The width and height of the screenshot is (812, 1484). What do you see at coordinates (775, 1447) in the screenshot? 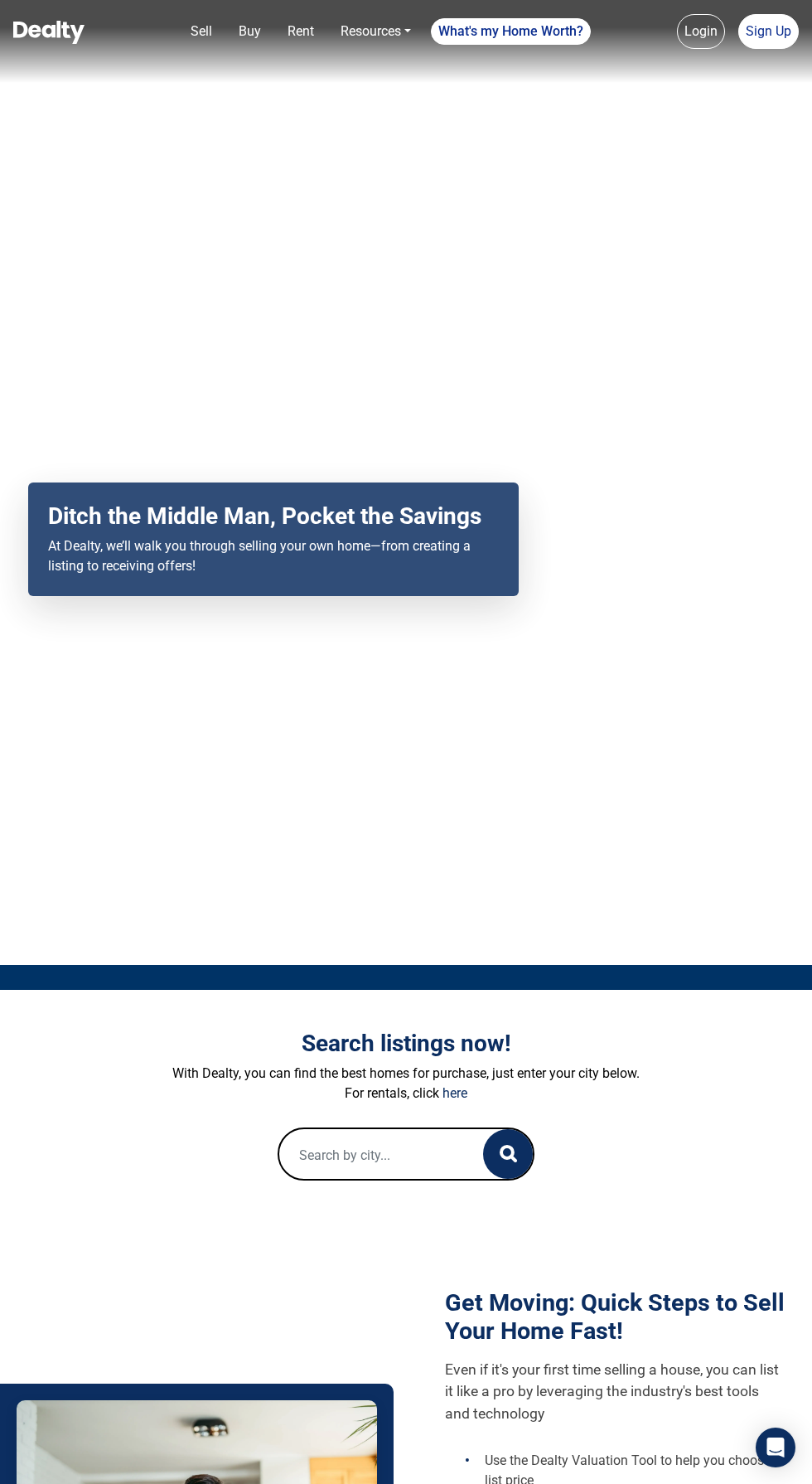
I see `div: Open Intercom Messenger` at bounding box center [775, 1447].